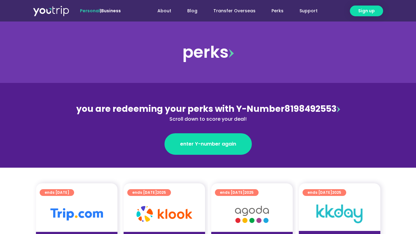 The height and width of the screenshot is (234, 416). What do you see at coordinates (90, 11) in the screenshot?
I see `span: Personal` at bounding box center [90, 11].